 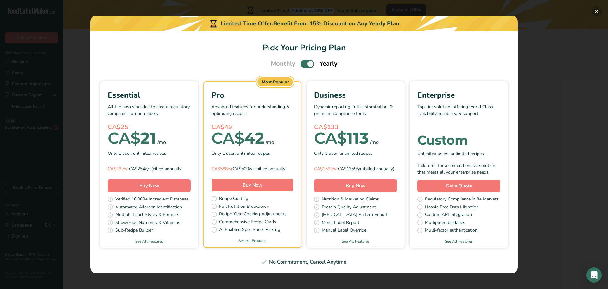 What do you see at coordinates (341, 138) in the screenshot?
I see `div: 113` at bounding box center [341, 138].